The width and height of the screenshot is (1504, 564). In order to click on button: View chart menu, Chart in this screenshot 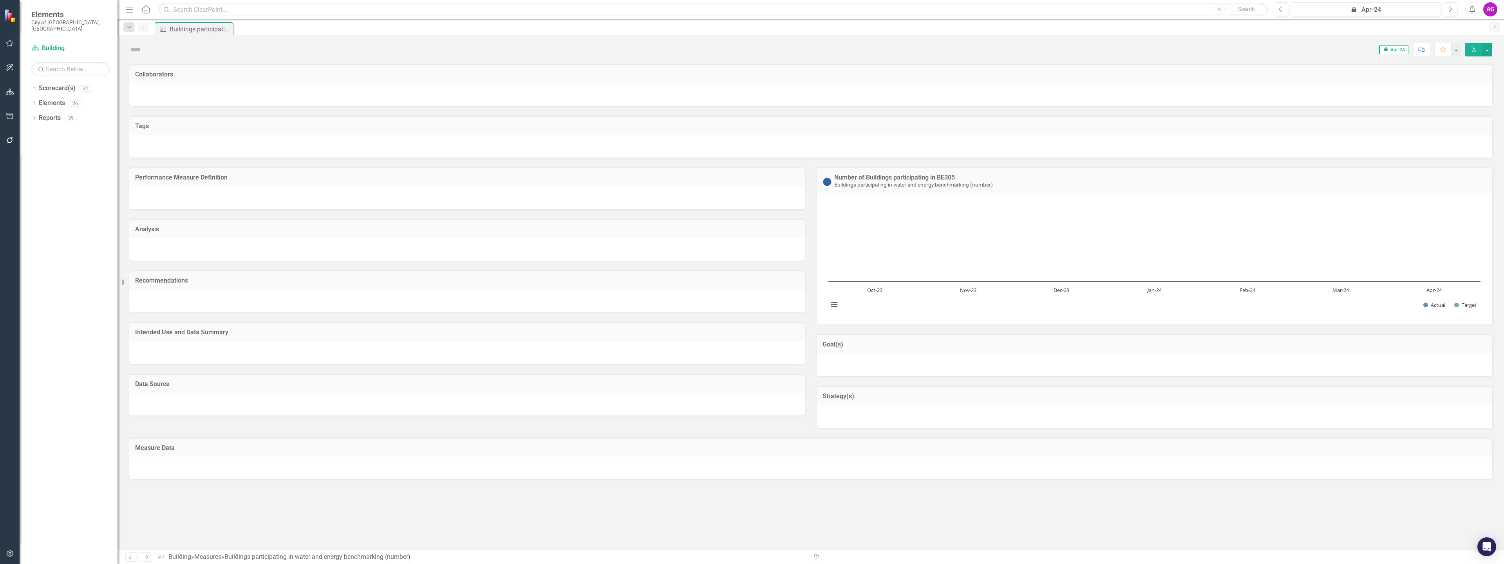, I will do `click(834, 304)`.